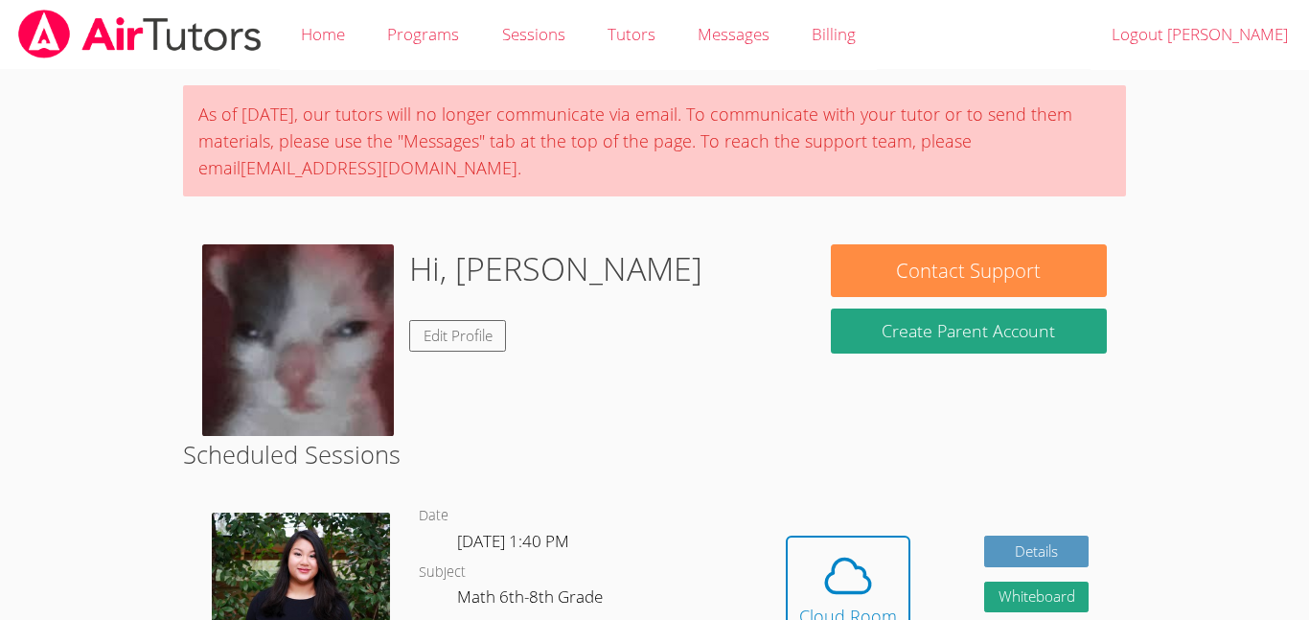  I want to click on img: Screenshot%202024-11-12%2011.19.09%20AM.png, so click(298, 340).